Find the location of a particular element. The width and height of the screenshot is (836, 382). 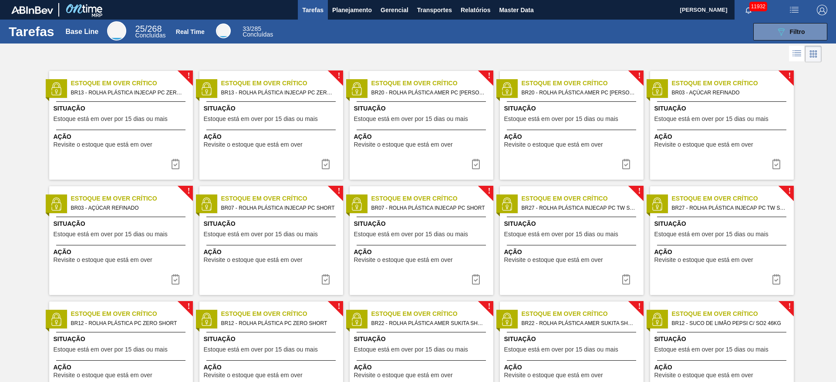

div: Real Time is located at coordinates (258, 32).